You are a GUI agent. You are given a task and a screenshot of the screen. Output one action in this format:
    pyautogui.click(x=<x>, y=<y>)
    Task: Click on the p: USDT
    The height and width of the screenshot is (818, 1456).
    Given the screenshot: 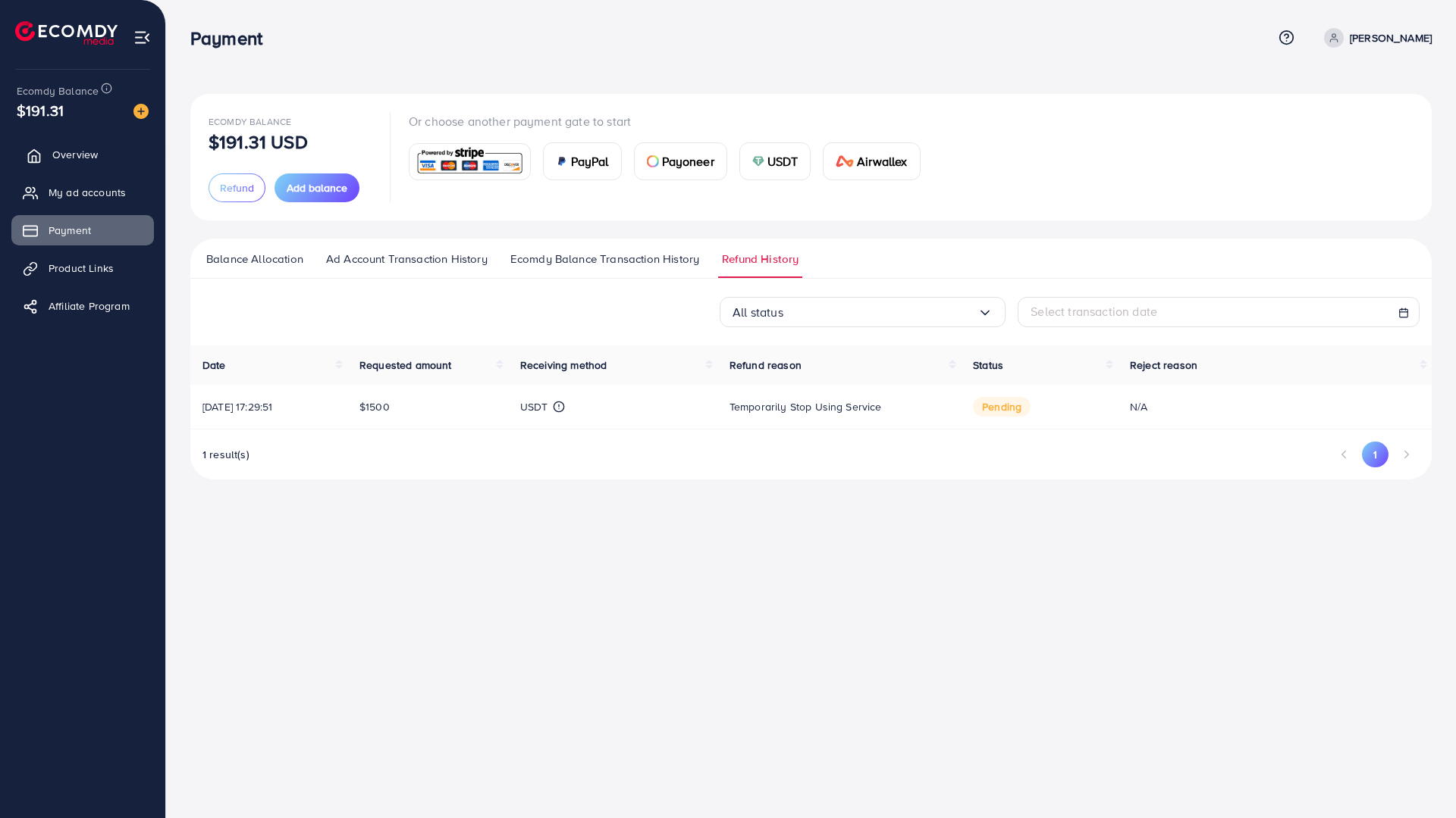 What is the action you would take?
    pyautogui.click(x=534, y=407)
    